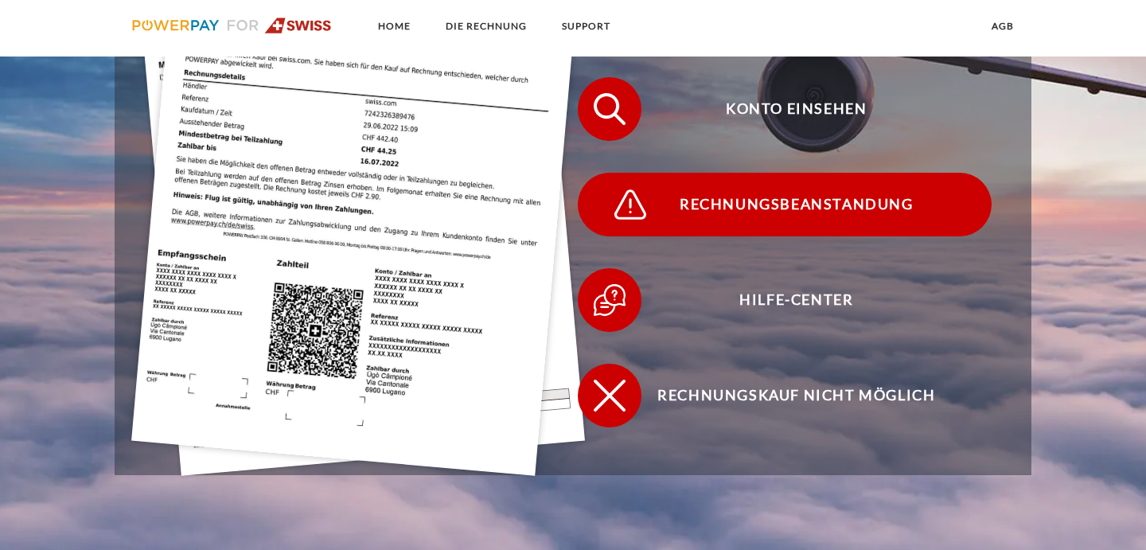  I want to click on span: Rechnungskauf nicht möglich, so click(797, 396).